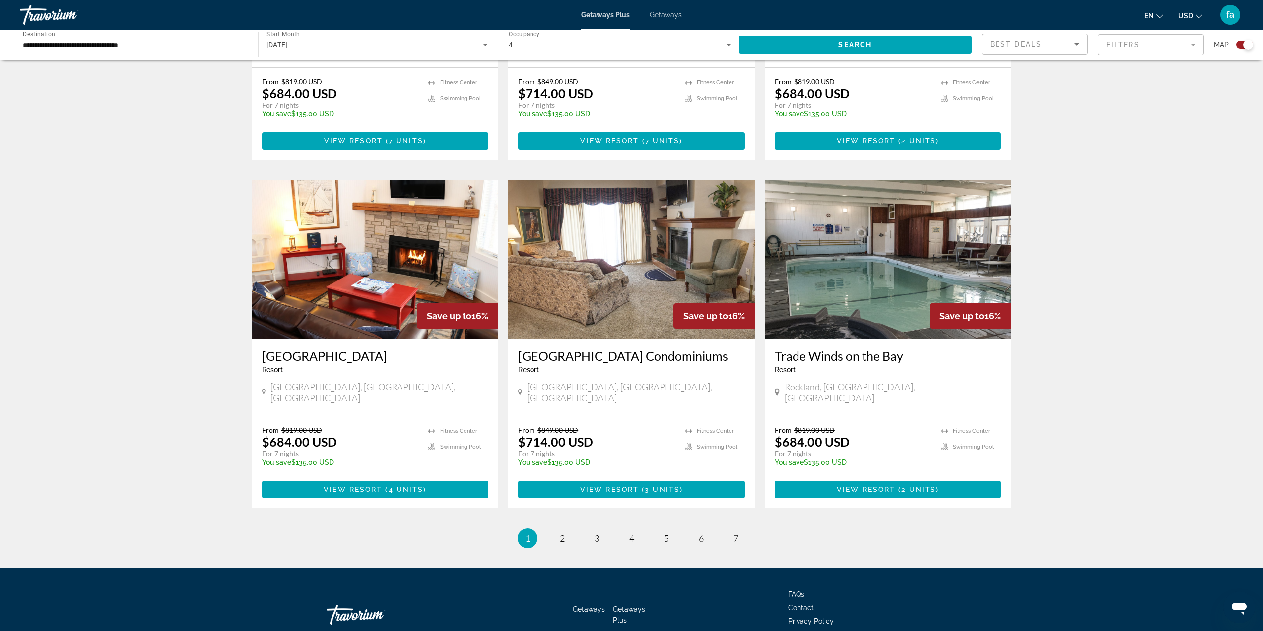 The height and width of the screenshot is (631, 1263). I want to click on button: View Resort(2 units), so click(888, 489).